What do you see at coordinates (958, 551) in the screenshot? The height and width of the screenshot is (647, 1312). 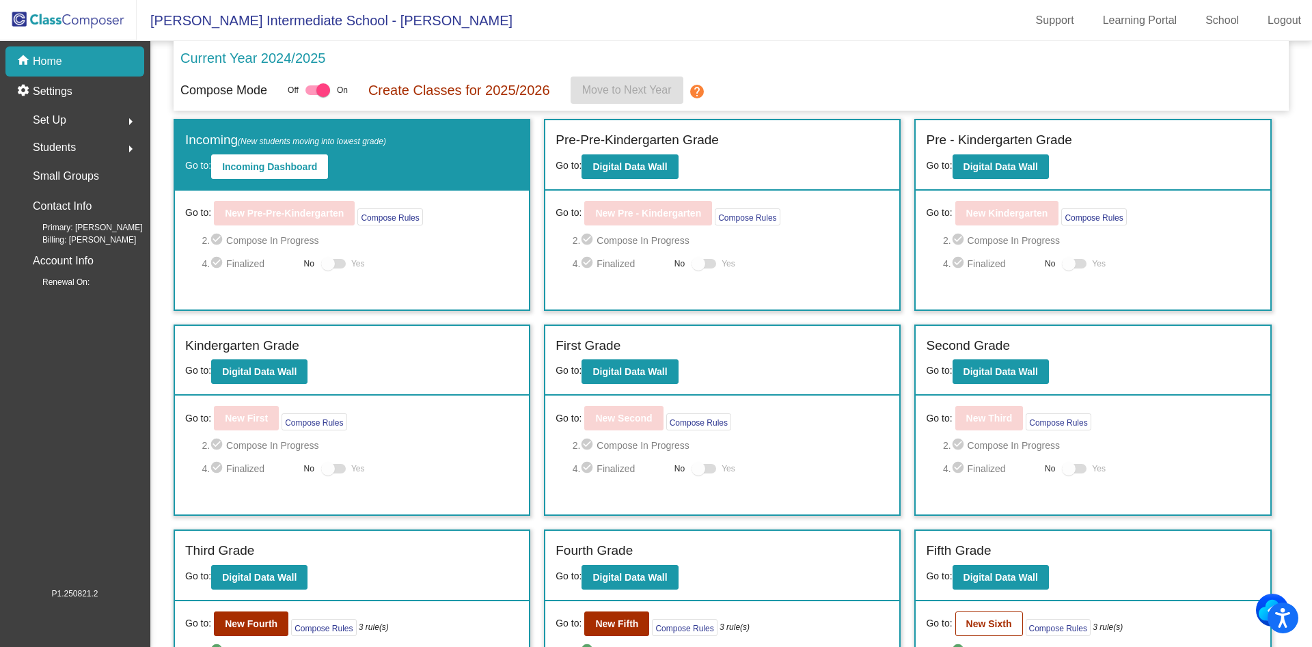 I see `label: Fifth Grade` at bounding box center [958, 551].